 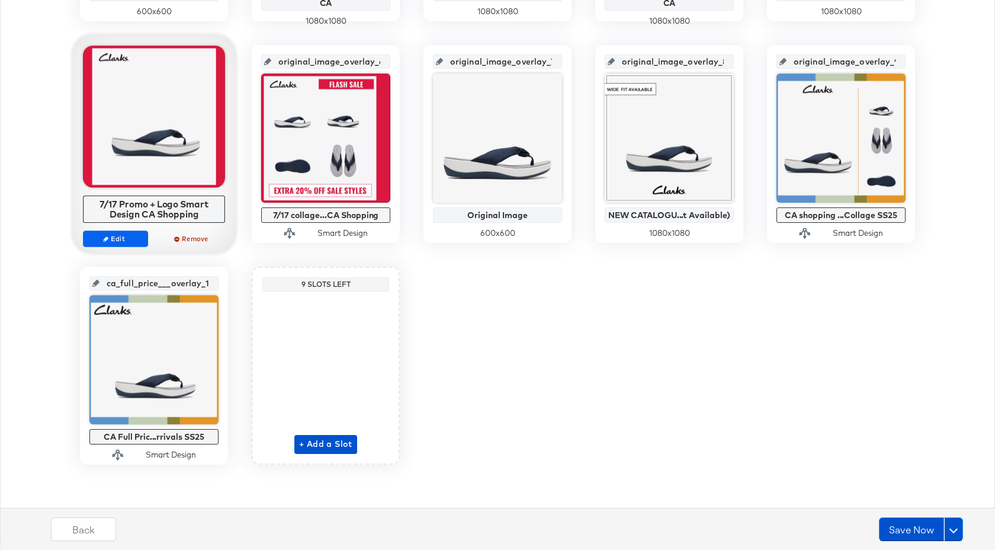 I want to click on button: + Add a Slot, so click(x=326, y=444).